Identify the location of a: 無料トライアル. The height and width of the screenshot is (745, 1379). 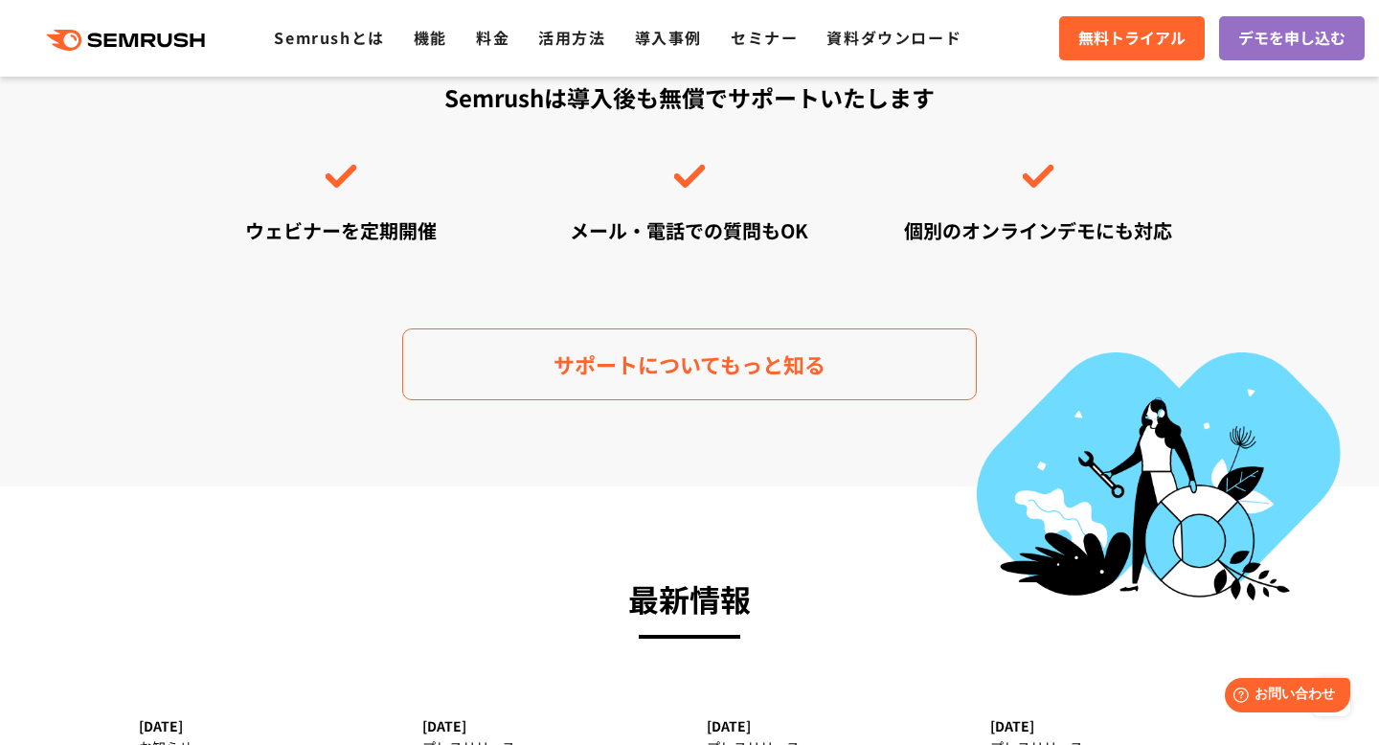
(1132, 38).